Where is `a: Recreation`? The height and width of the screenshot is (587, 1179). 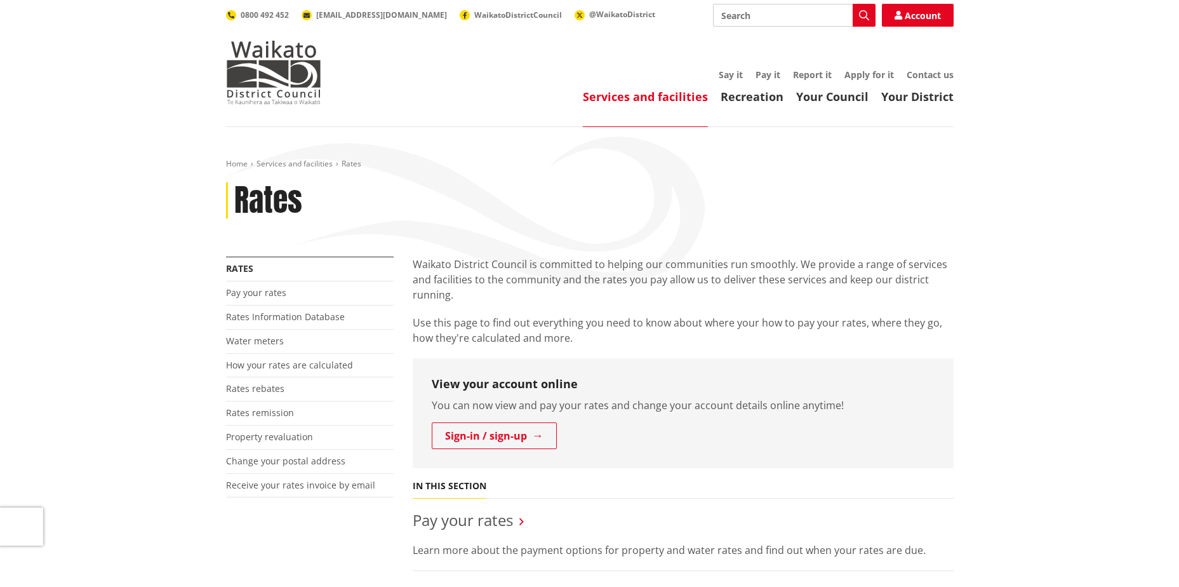
a: Recreation is located at coordinates (752, 97).